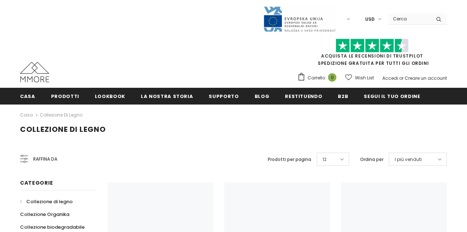  What do you see at coordinates (359, 78) in the screenshot?
I see `a: Wish List` at bounding box center [359, 78].